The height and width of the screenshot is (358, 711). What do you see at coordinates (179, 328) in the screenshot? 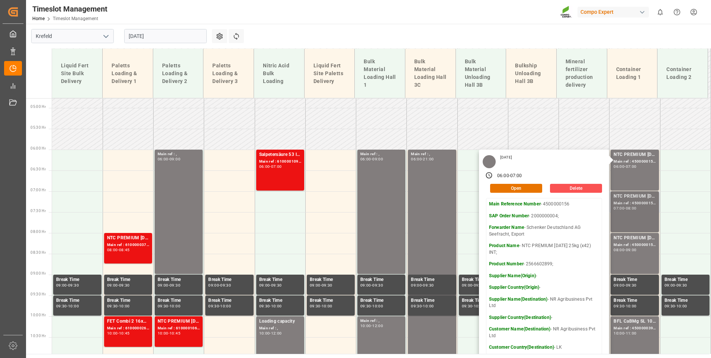
I see `div: Main ref : 6100001061, 2000000536;` at bounding box center [179, 328].